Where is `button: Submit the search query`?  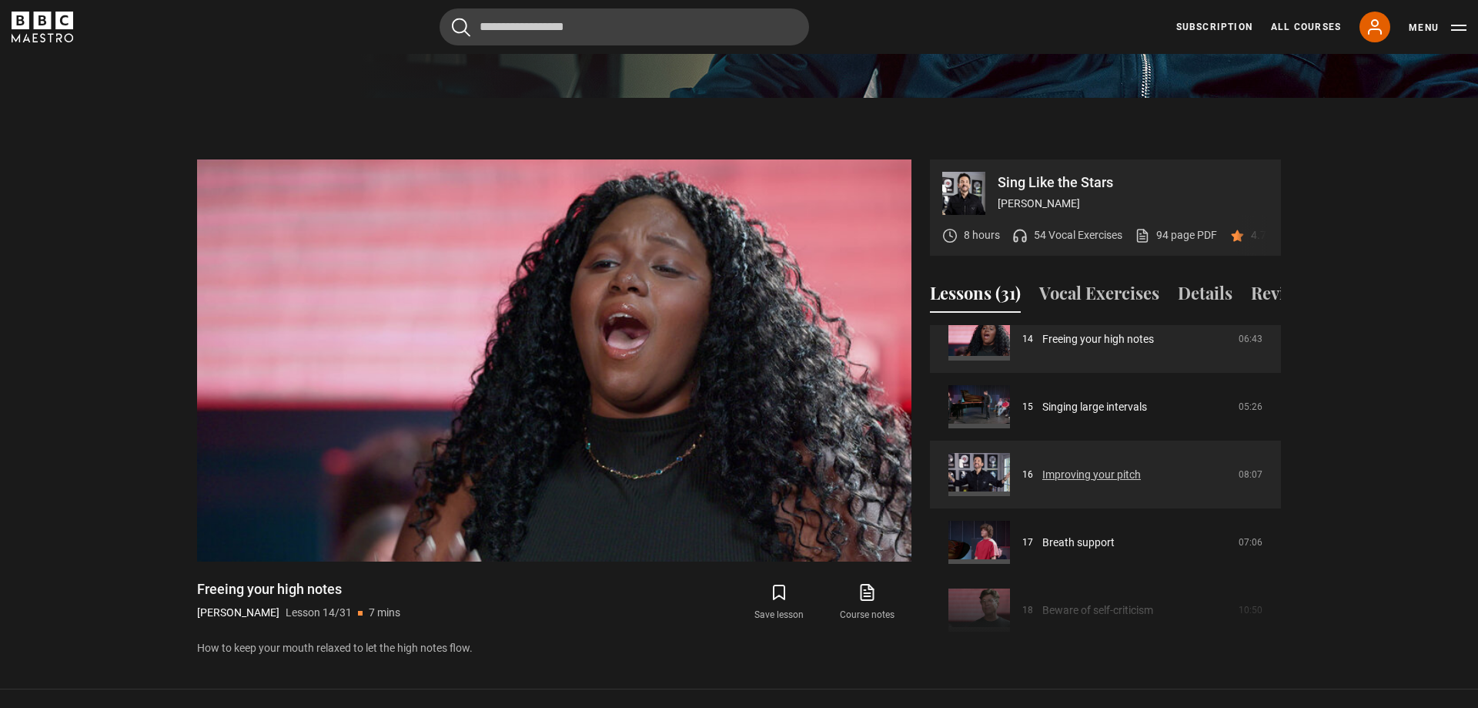
button: Submit the search query is located at coordinates (461, 27).